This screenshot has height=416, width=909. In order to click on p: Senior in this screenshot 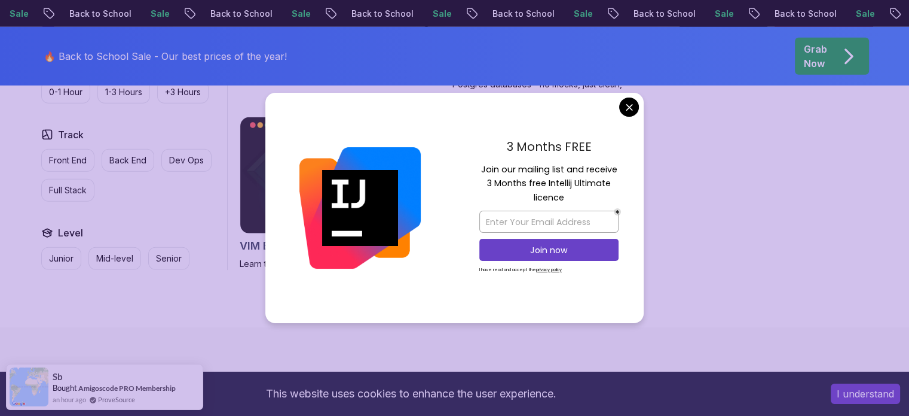, I will do `click(169, 258)`.